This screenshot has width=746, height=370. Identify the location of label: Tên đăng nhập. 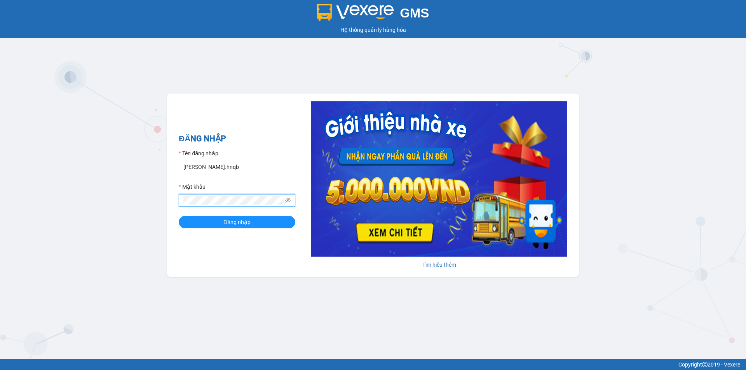
(199, 153).